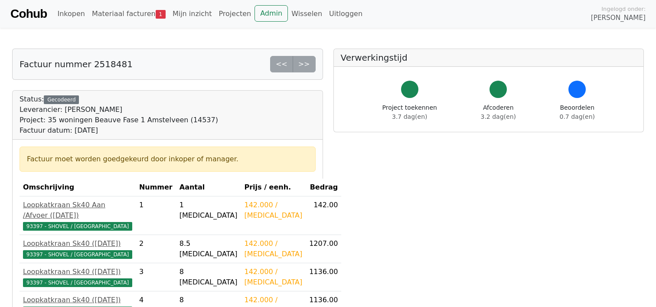 The width and height of the screenshot is (656, 307). Describe the element at coordinates (61, 100) in the screenshot. I see `div: Gecodeerd` at that location.